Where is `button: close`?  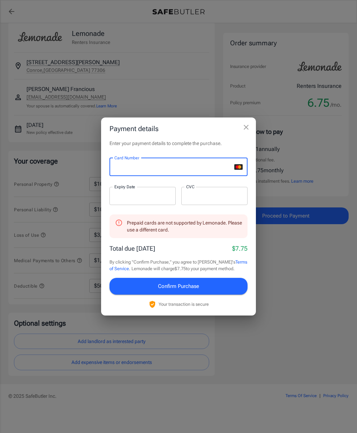 button: close is located at coordinates (246, 127).